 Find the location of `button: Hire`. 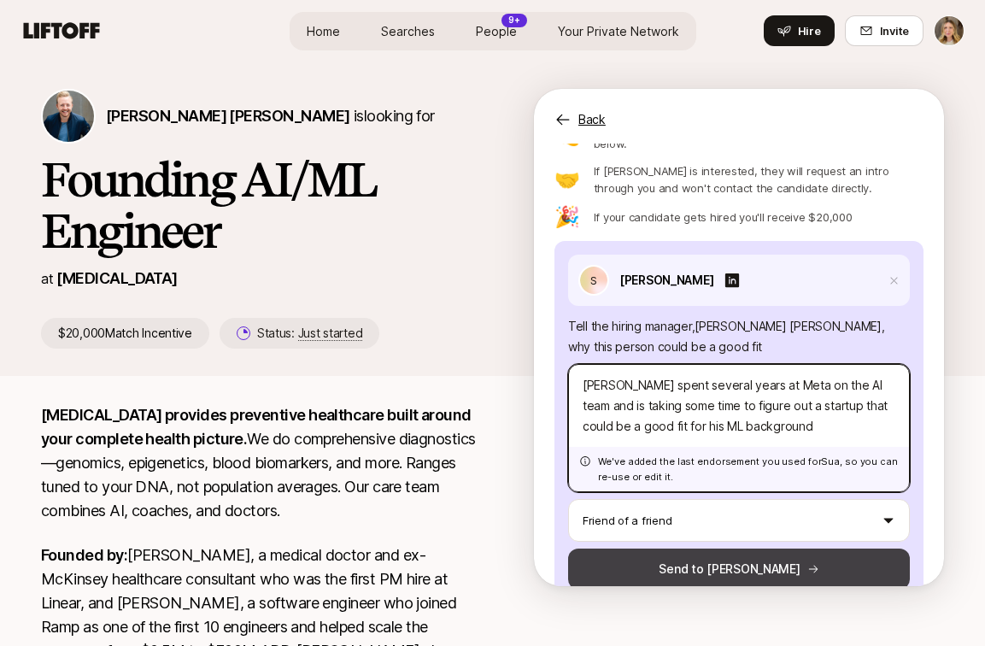

button: Hire is located at coordinates (799, 31).